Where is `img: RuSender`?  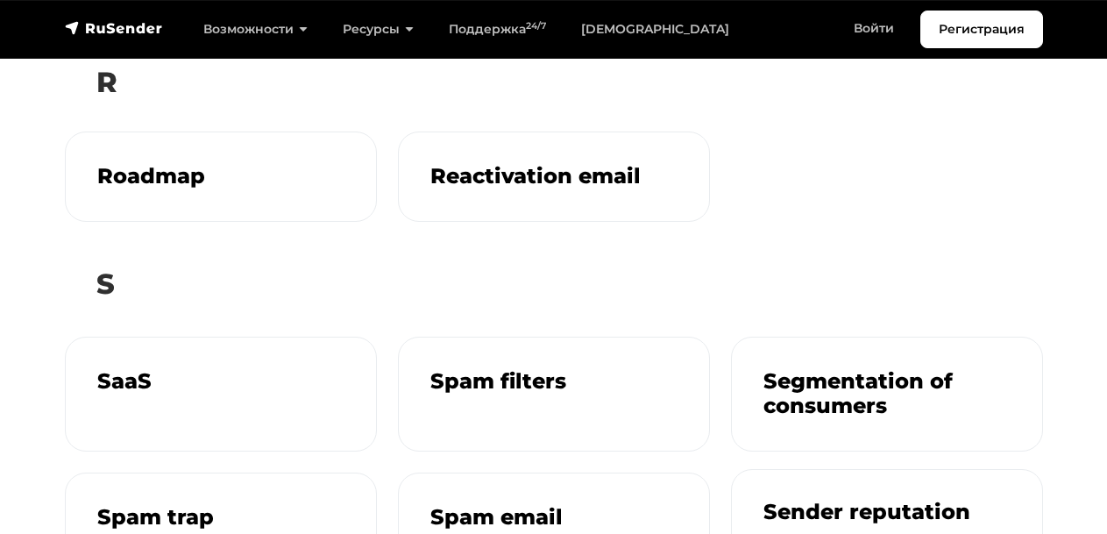
img: RuSender is located at coordinates (114, 28).